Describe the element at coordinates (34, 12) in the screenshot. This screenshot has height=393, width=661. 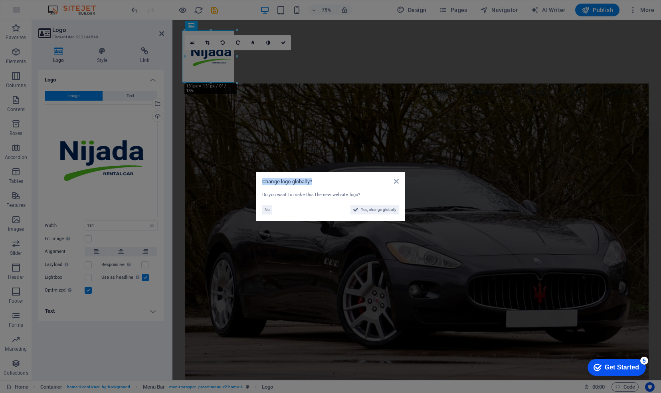
I see `div: Get Started 5 items remaining, 0% complete` at that location.